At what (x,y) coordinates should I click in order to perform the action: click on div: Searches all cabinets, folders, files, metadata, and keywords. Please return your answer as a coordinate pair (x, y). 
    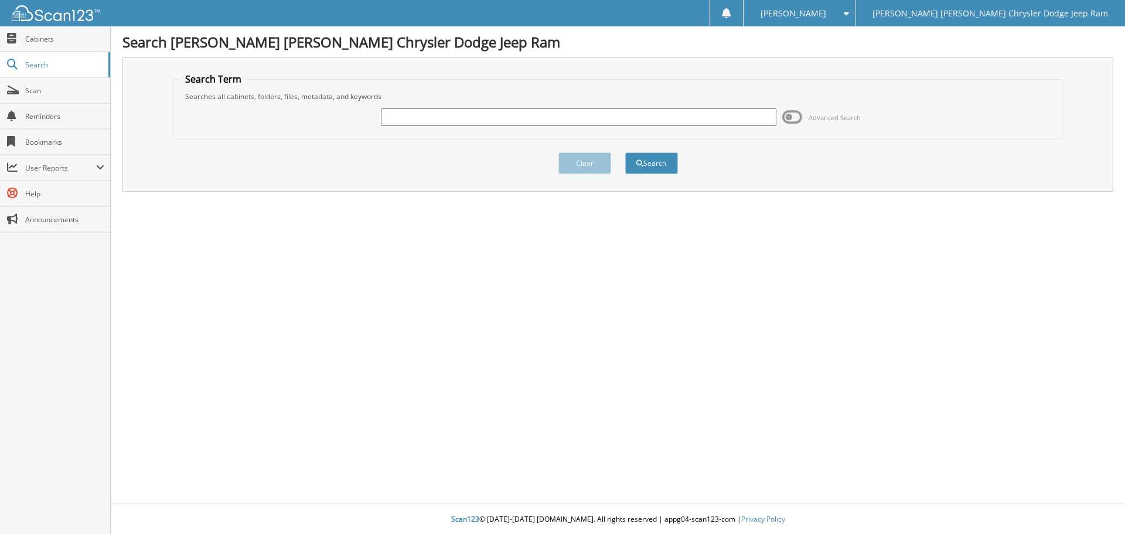
    Looking at the image, I should click on (618, 96).